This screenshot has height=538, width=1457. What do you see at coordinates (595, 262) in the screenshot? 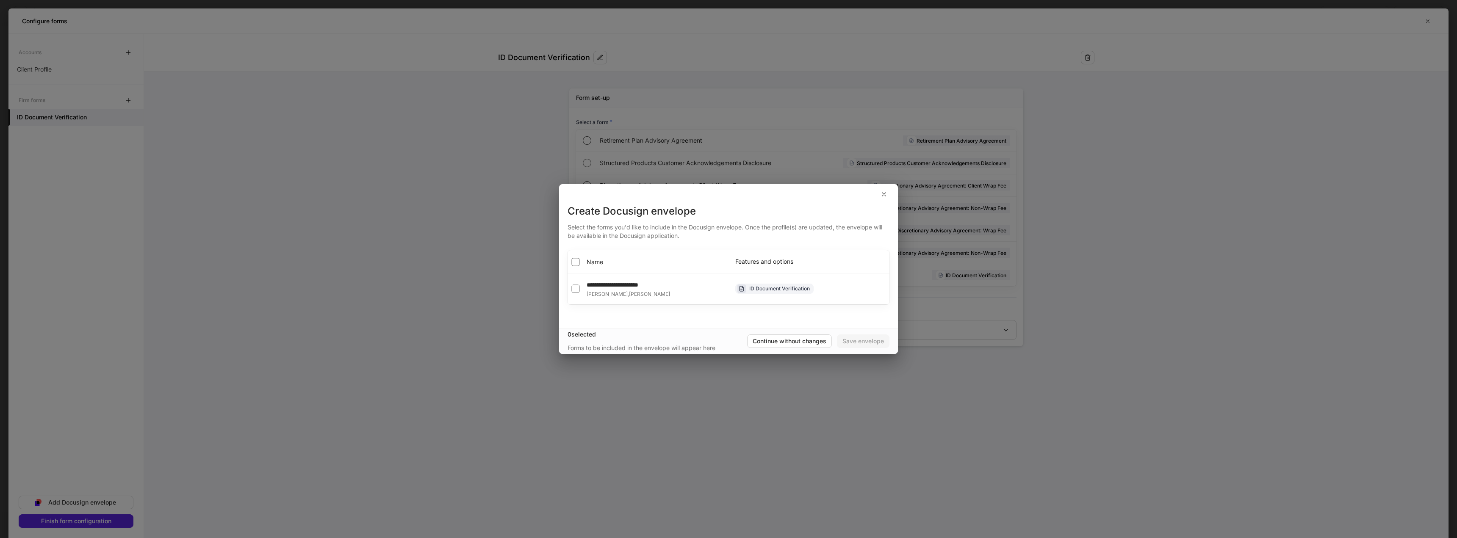
I see `span: Name` at bounding box center [595, 262].